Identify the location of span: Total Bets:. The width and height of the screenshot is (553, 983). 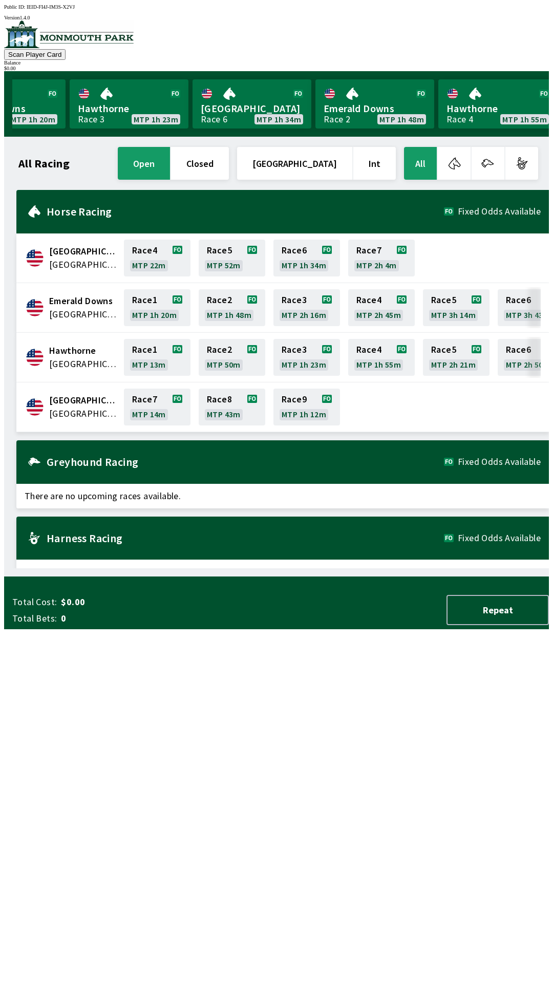
(34, 619).